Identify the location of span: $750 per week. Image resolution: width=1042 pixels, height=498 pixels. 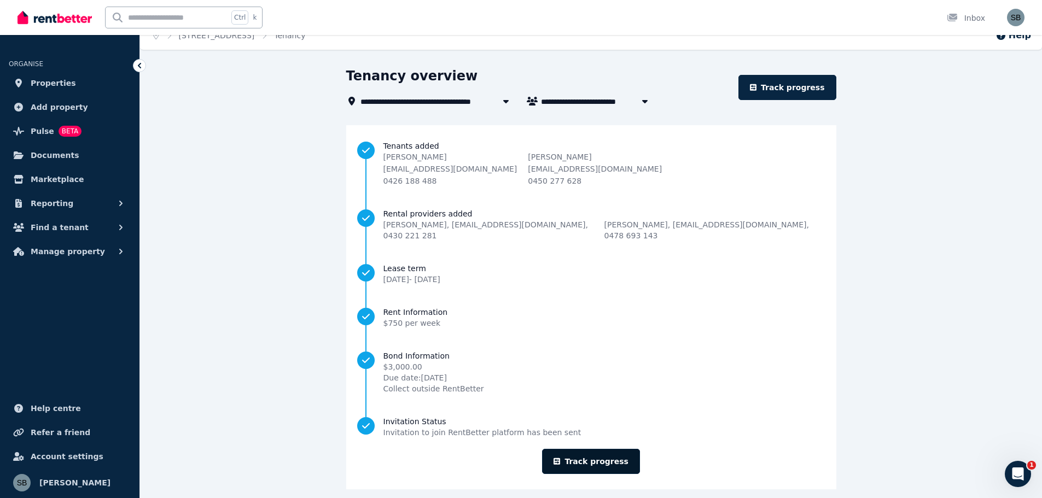
(412, 323).